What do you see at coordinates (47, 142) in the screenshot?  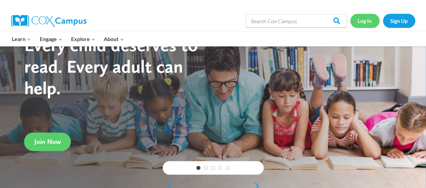 I see `span: Join Now` at bounding box center [47, 142].